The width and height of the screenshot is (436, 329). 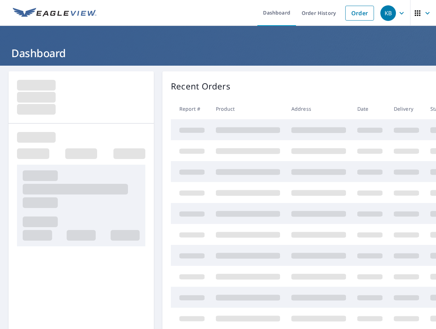 What do you see at coordinates (190, 108) in the screenshot?
I see `th: Report #` at bounding box center [190, 108].